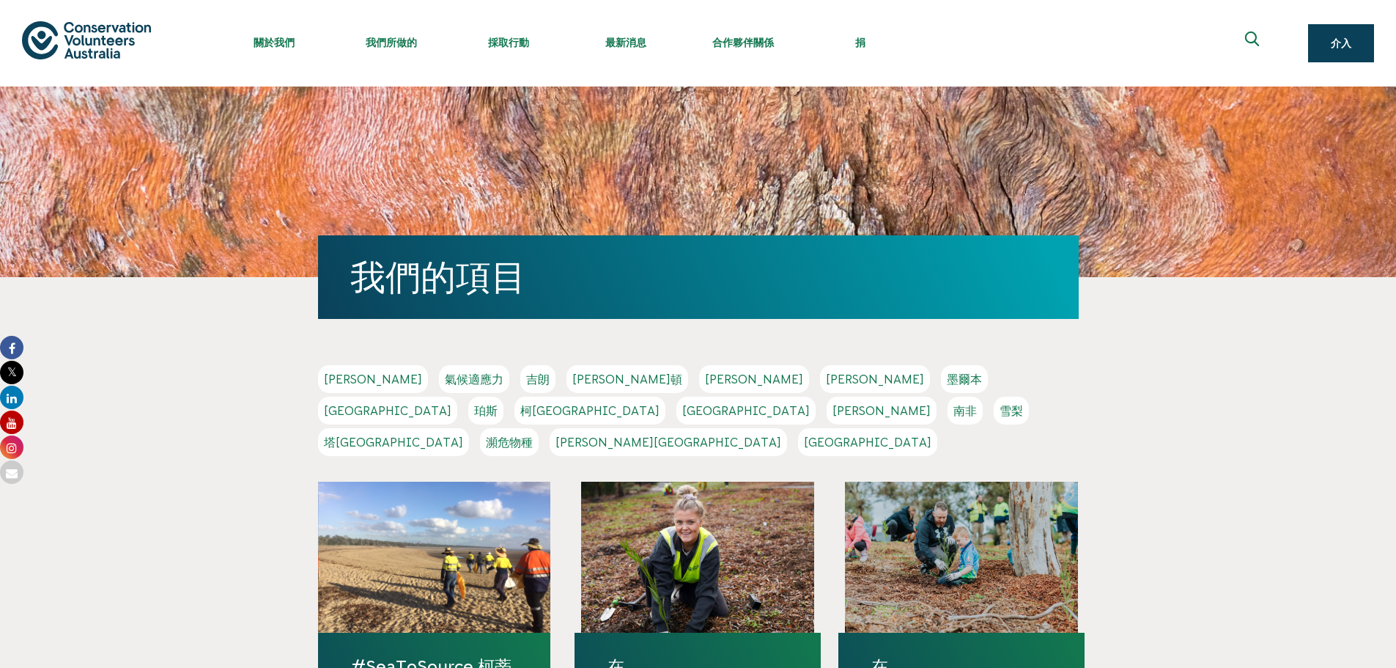 The width and height of the screenshot is (1396, 668). Describe the element at coordinates (538, 379) in the screenshot. I see `a: 吉朗` at that location.